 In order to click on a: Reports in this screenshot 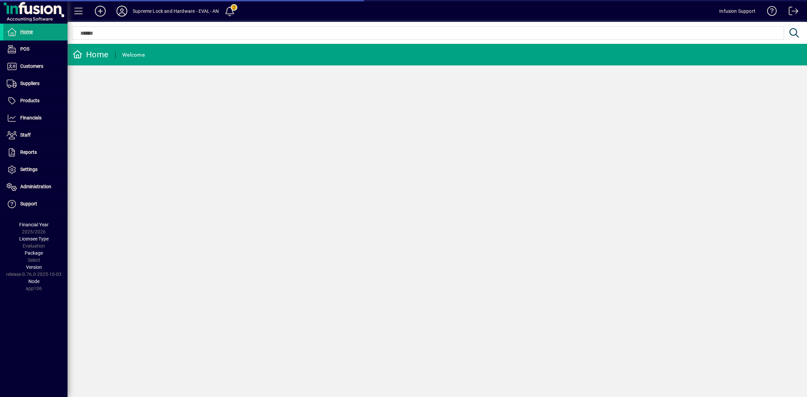, I will do `click(35, 153)`.